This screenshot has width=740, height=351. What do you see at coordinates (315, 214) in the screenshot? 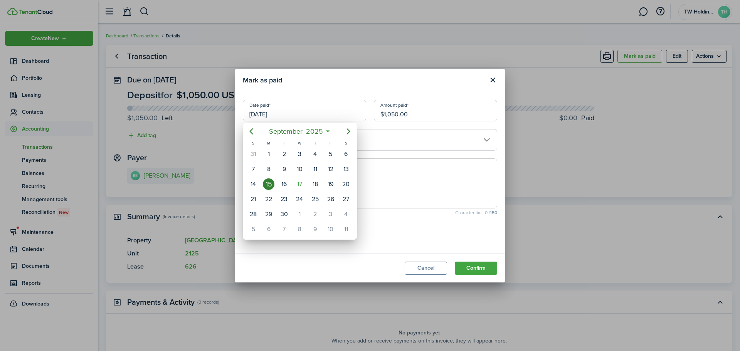
I see `div: Thursday, October 2, 2025` at bounding box center [315, 214].